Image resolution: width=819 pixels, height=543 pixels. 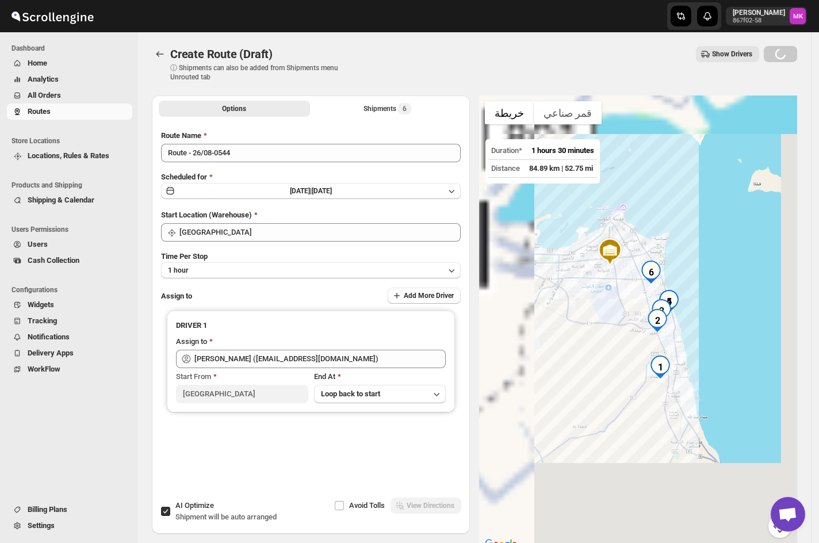 I want to click on div: 1, so click(x=660, y=367).